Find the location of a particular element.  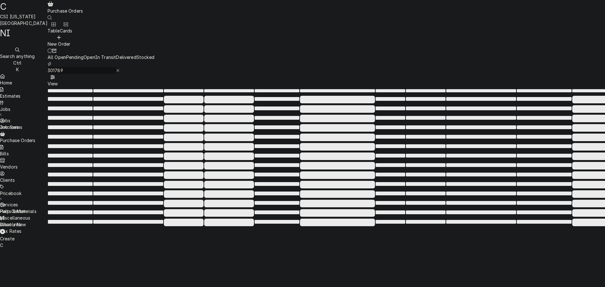

span: Purchase Orders is located at coordinates (65, 11).